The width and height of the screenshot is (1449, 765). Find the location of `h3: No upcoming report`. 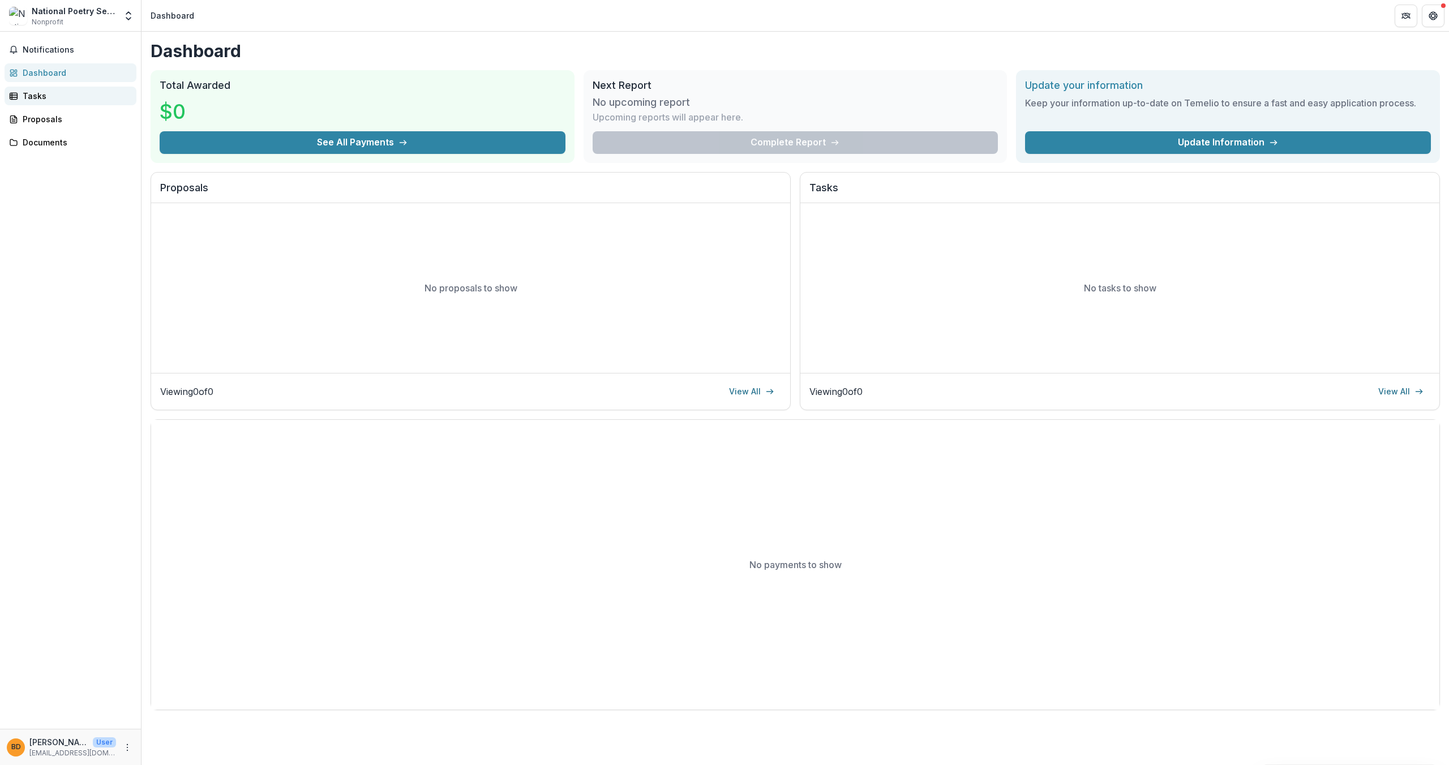

h3: No upcoming report is located at coordinates (641, 102).